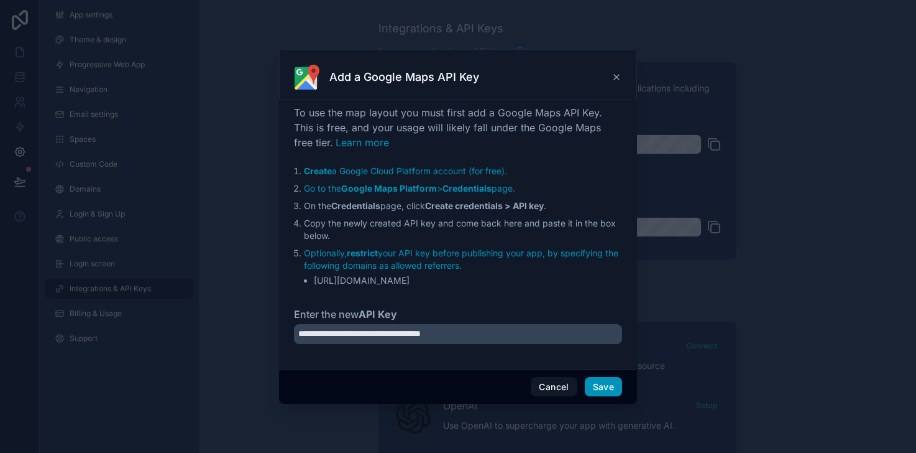 This screenshot has height=453, width=916. I want to click on button: Cancel, so click(554, 387).